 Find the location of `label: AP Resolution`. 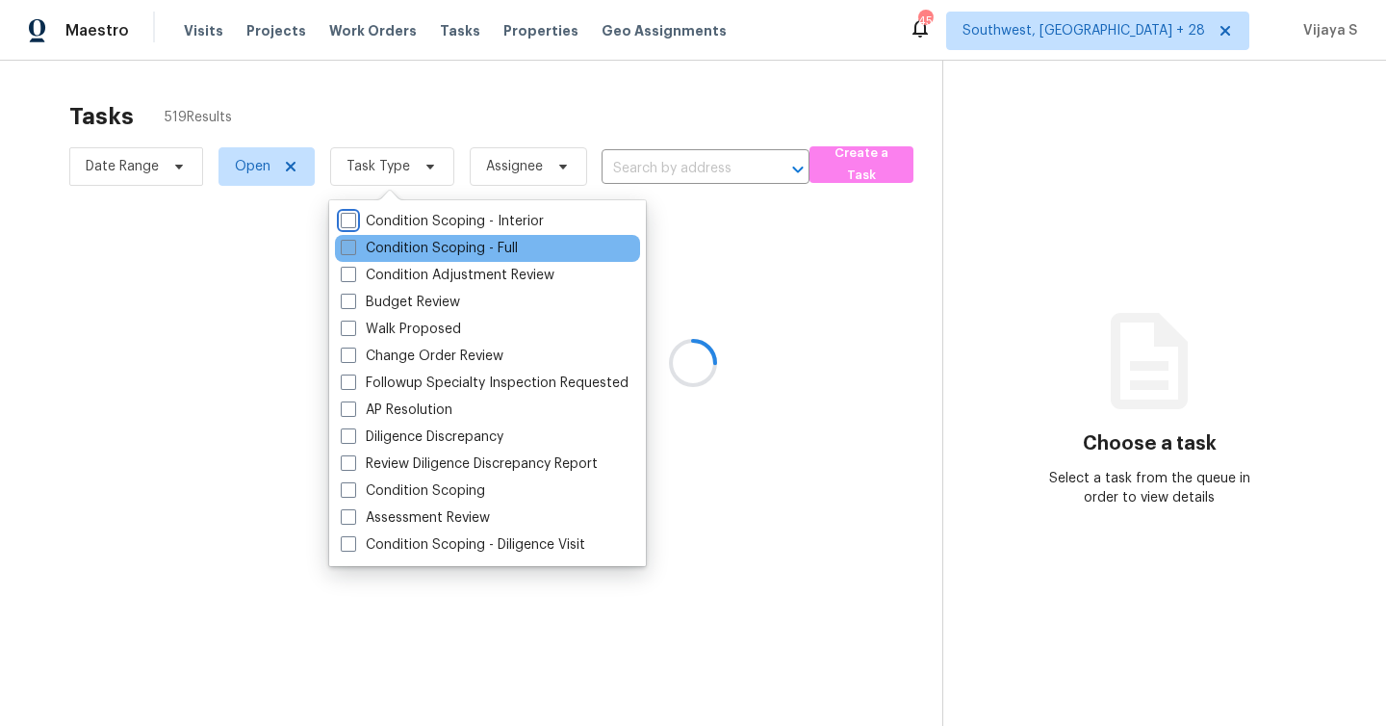

label: AP Resolution is located at coordinates (397, 410).